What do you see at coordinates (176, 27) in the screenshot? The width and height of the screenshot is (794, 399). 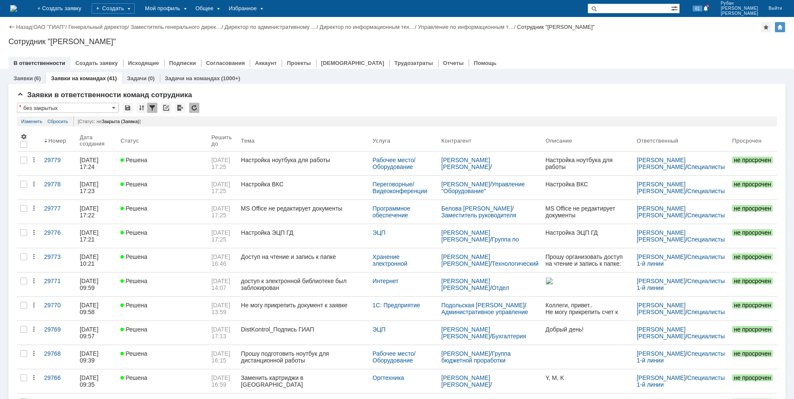 I see `a: Заместитель генерального дирек…` at bounding box center [176, 27].